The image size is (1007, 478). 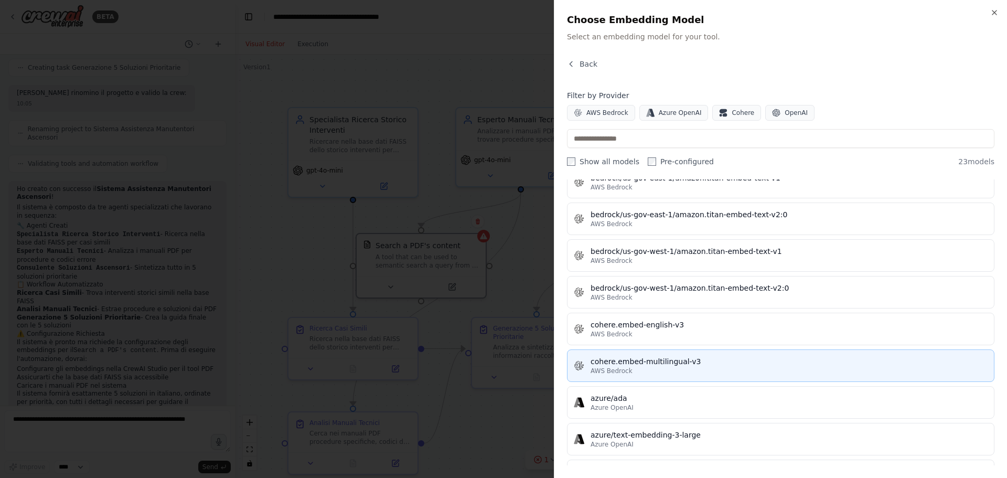 What do you see at coordinates (781, 439) in the screenshot?
I see `button: azure/text-embedding-3-largeAzure OpenAI` at bounding box center [781, 439].